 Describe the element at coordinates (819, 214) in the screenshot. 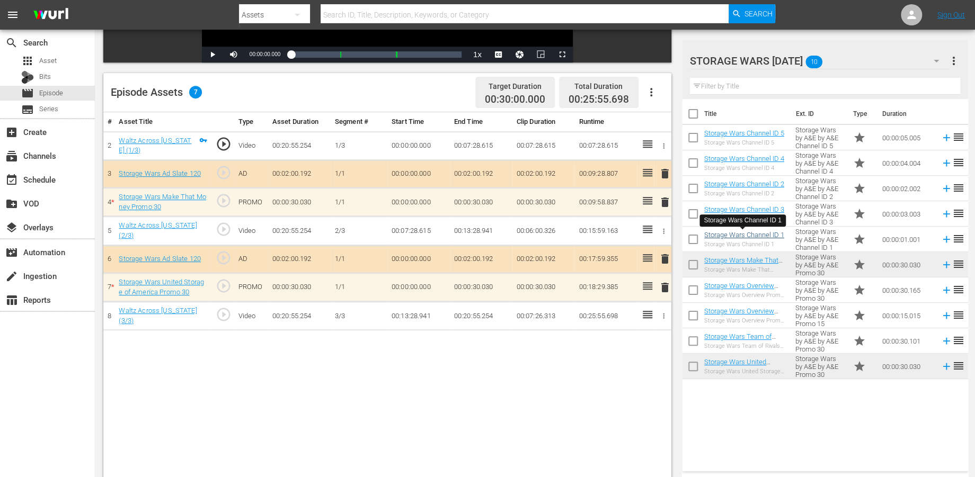

I see `td: Storage Wars by A&E by A&E Channel ID 3` at that location.